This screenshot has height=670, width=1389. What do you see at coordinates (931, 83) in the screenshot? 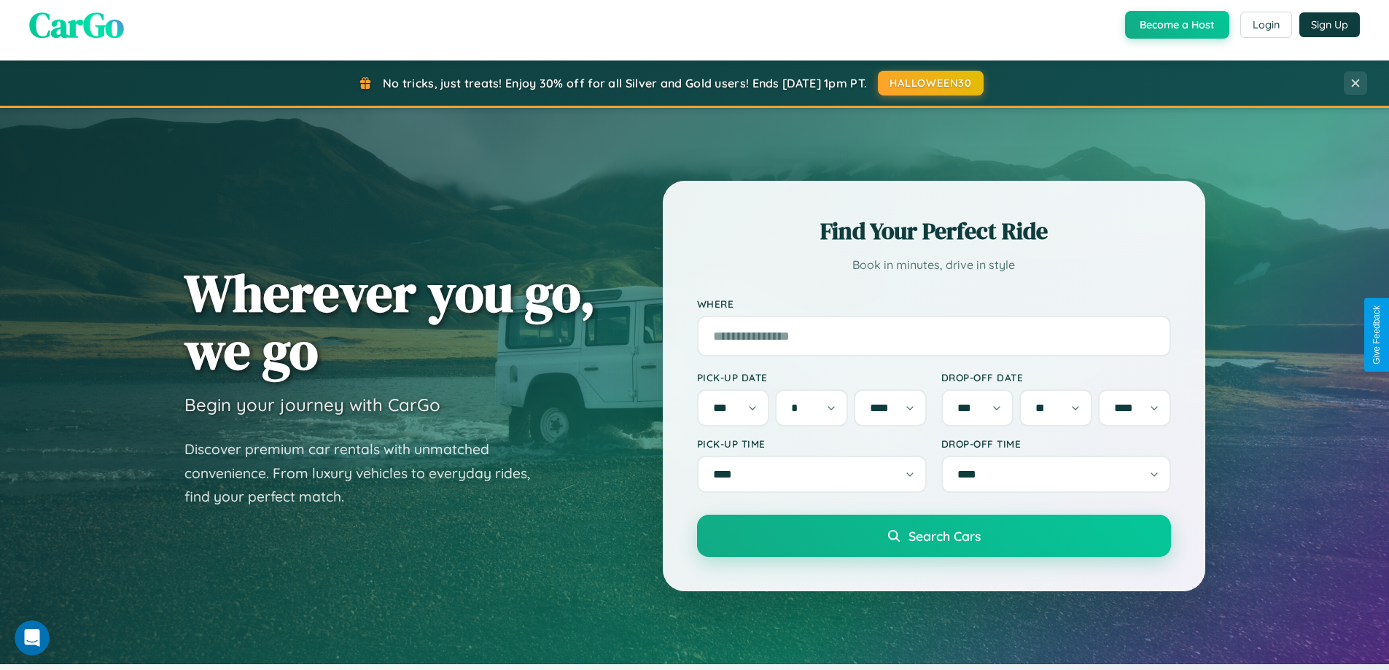
I see `button: HALLOWEEN30` at bounding box center [931, 83].